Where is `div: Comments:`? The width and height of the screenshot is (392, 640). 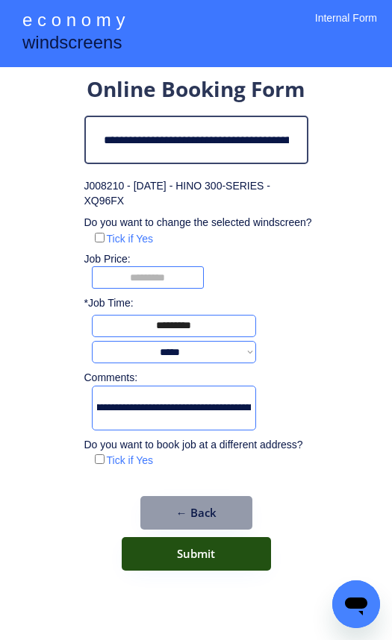
div: Comments: is located at coordinates (113, 378).